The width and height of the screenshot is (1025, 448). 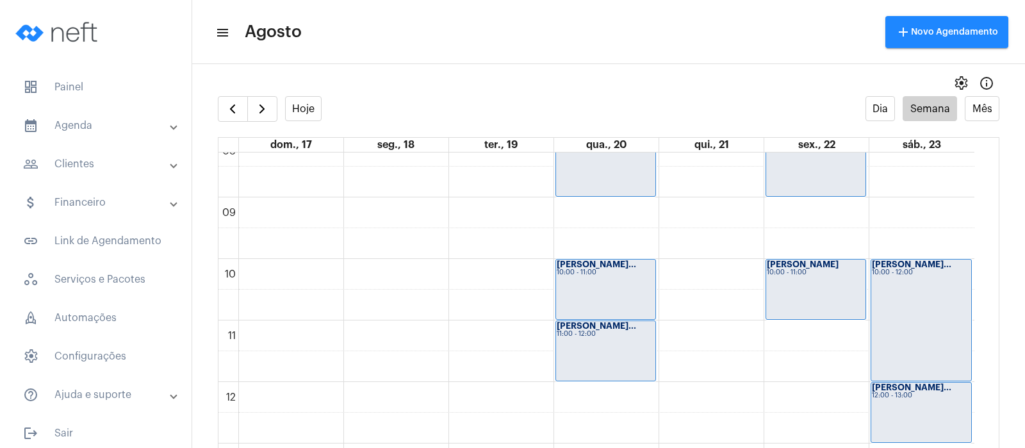 What do you see at coordinates (99, 126) in the screenshot?
I see `mat-expansion-panel-header: sidenav iconAgenda` at bounding box center [99, 126].